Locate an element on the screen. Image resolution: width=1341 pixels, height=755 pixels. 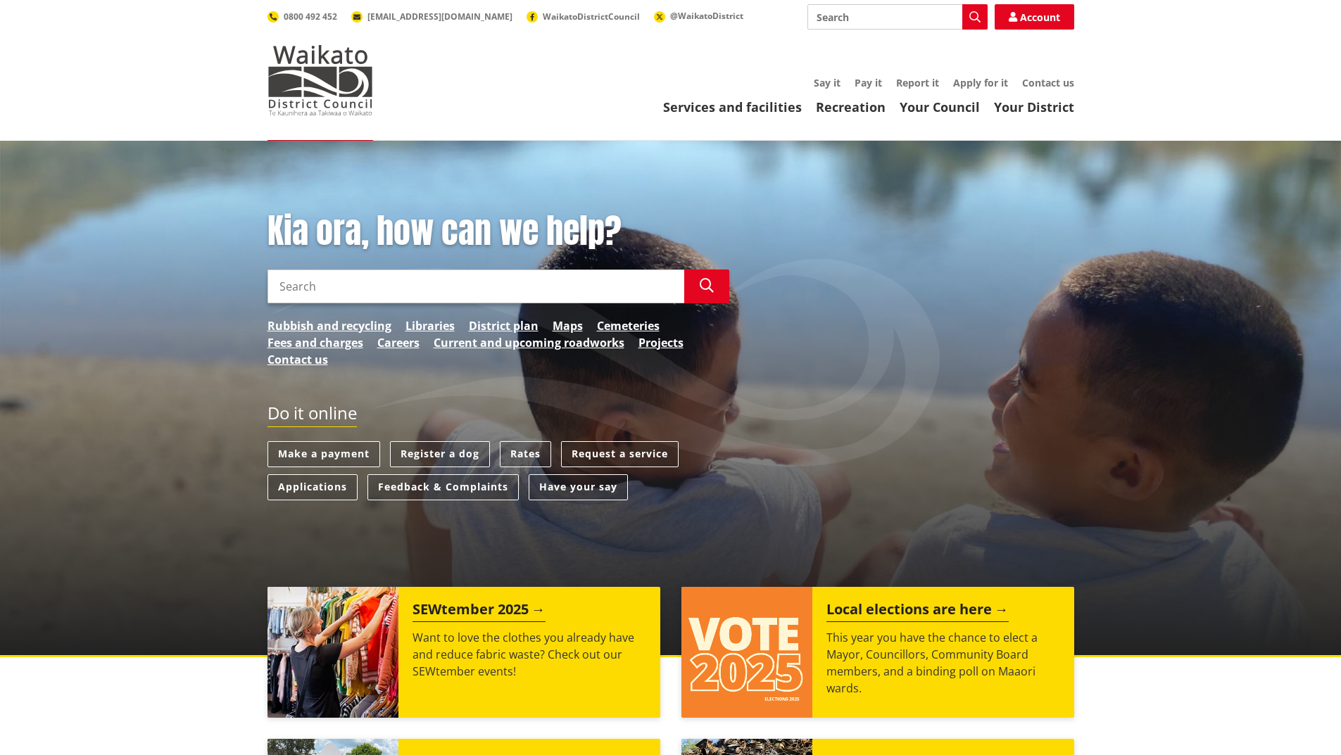
img: Vote 2025 is located at coordinates (747, 652).